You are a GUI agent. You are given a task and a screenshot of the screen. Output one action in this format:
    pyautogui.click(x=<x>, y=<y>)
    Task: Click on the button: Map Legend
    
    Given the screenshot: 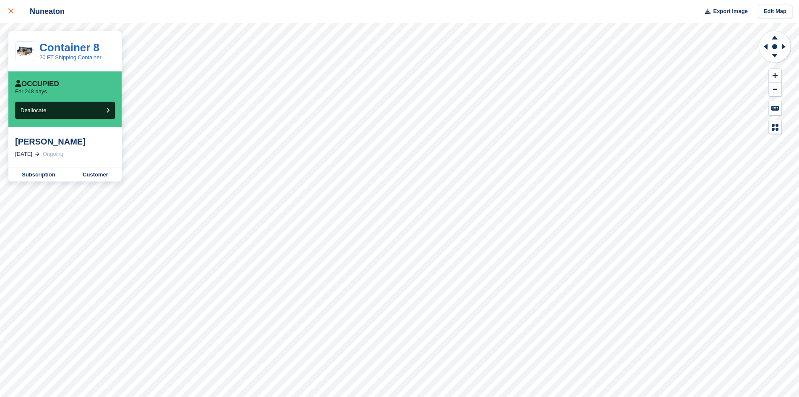 What is the action you would take?
    pyautogui.click(x=775, y=127)
    